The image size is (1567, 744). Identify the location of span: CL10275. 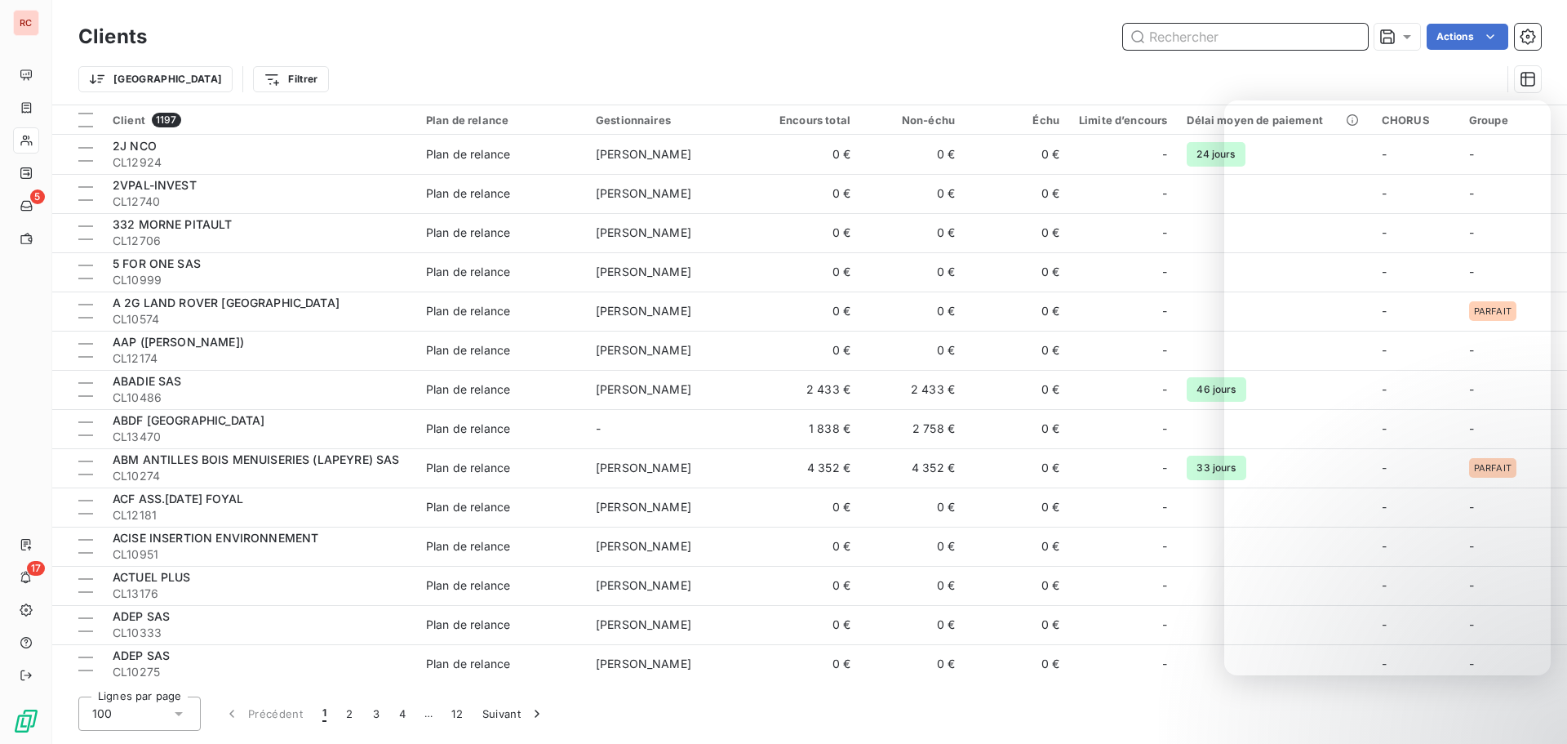
(260, 672).